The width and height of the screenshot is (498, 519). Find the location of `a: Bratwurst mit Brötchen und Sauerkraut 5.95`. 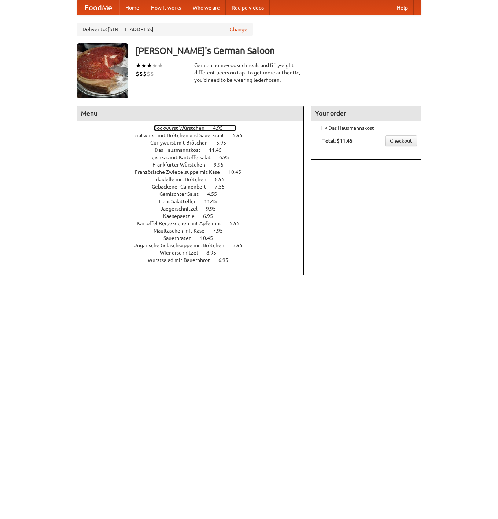

a: Bratwurst mit Brötchen und Sauerkraut 5.95 is located at coordinates (195, 135).